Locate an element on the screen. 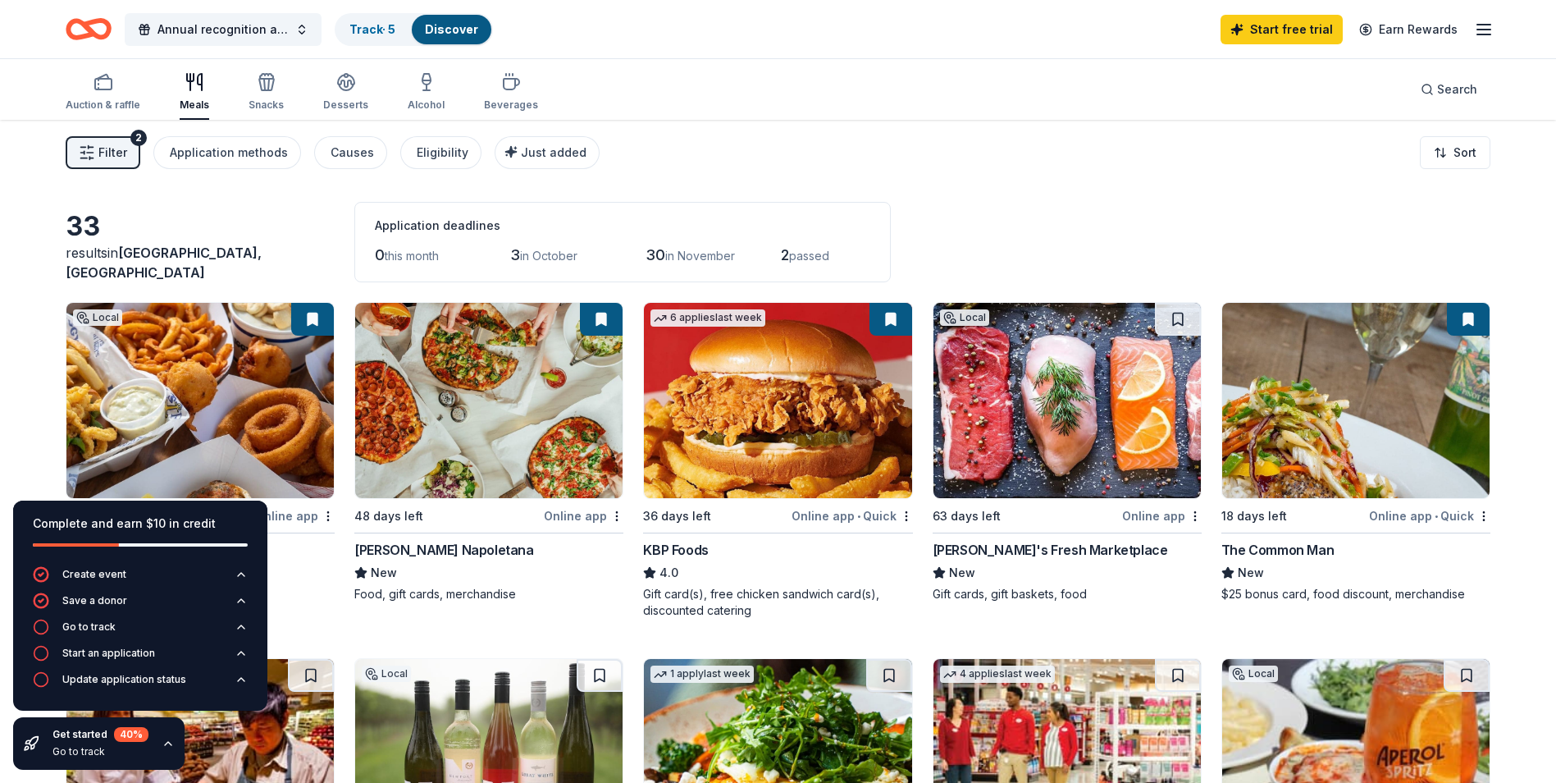 Image resolution: width=1556 pixels, height=783 pixels. span: 30 is located at coordinates (655, 254).